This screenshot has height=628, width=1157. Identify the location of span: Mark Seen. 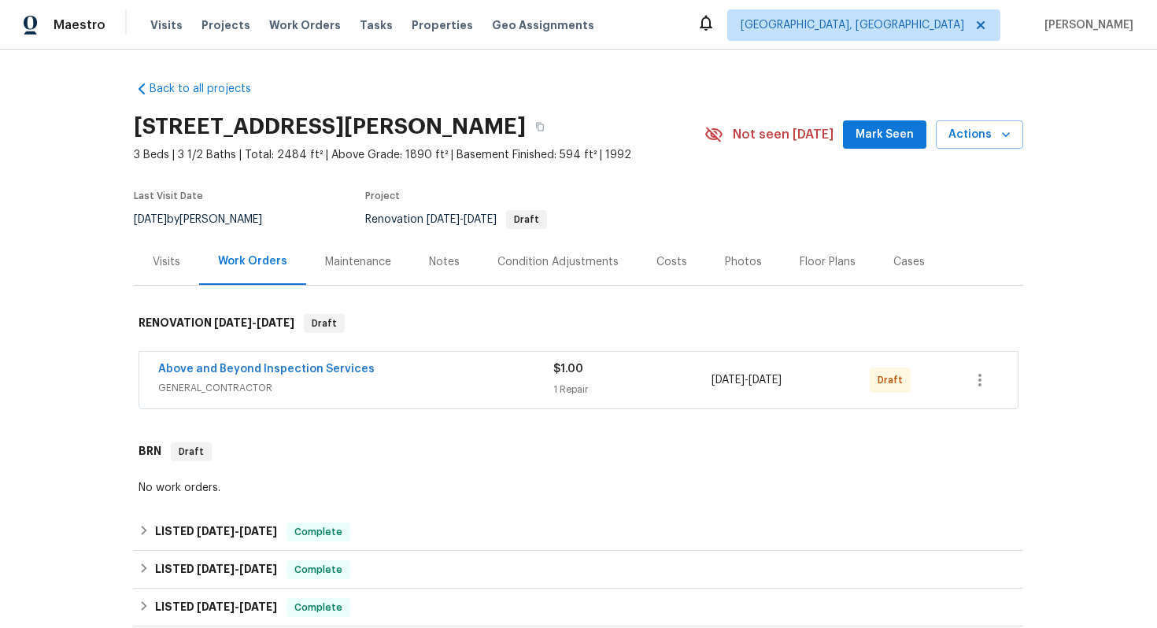
(884, 135).